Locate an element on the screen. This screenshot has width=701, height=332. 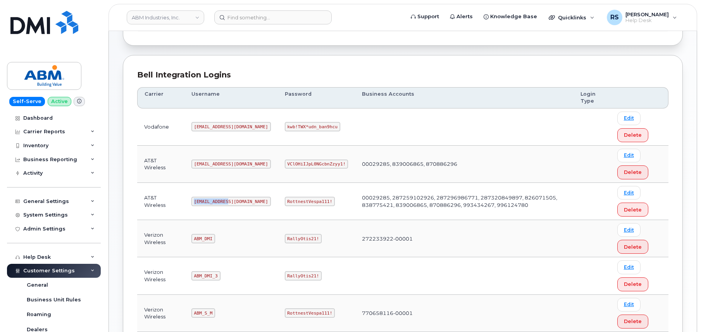
div: Randy Sayres is located at coordinates (641, 17).